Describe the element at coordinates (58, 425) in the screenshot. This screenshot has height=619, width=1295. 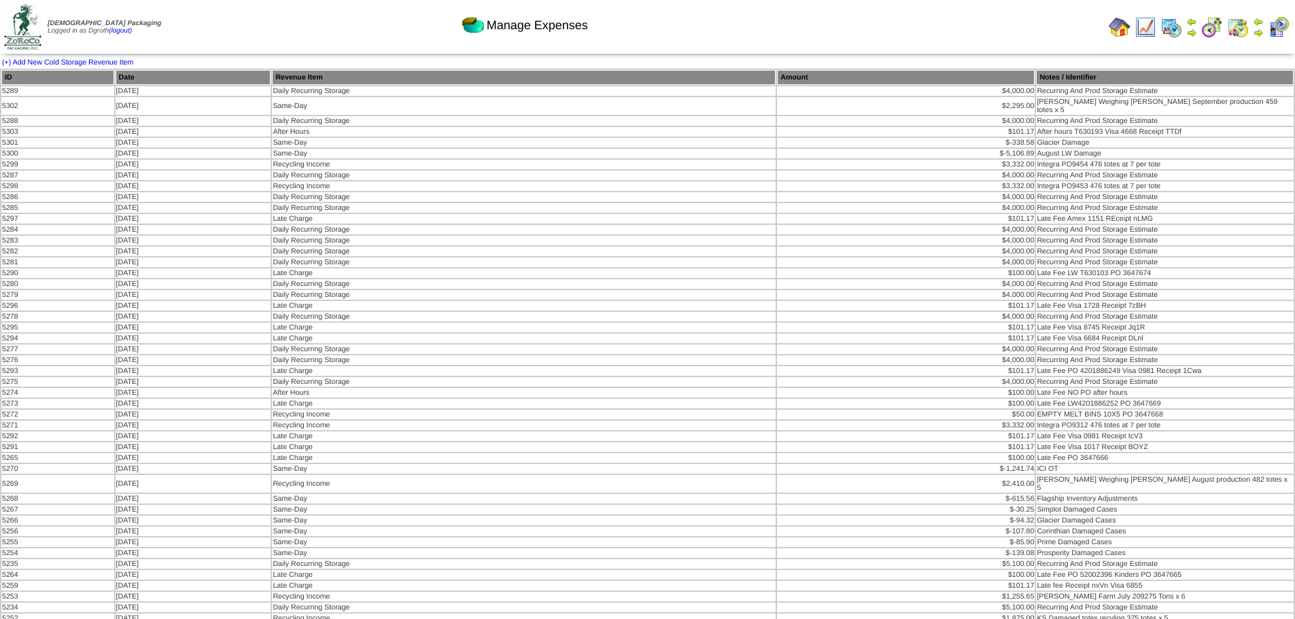
I see `td: 5271` at that location.